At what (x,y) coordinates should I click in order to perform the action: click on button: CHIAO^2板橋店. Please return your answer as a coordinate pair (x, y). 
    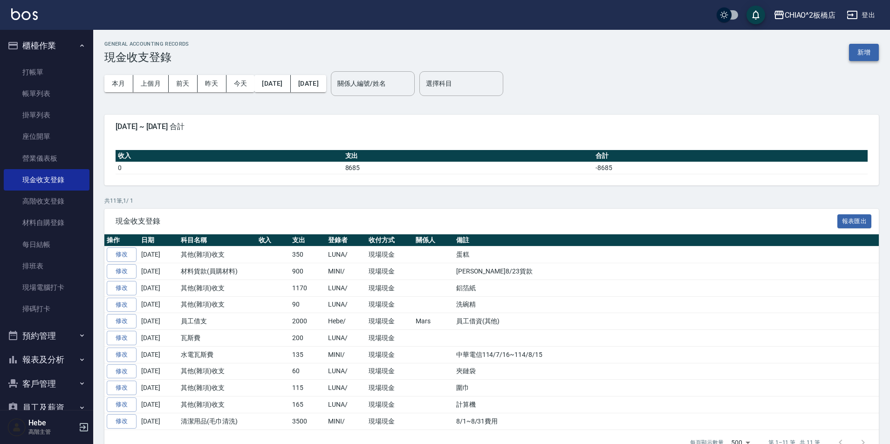
    Looking at the image, I should click on (804, 15).